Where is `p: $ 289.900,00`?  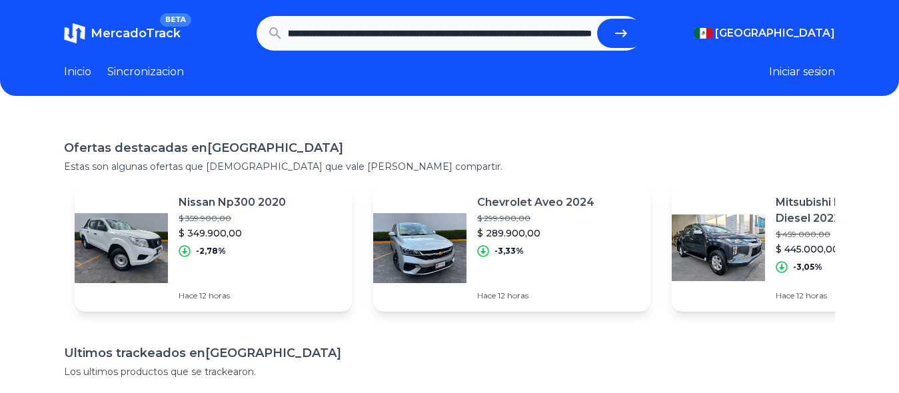 p: $ 289.900,00 is located at coordinates (536, 233).